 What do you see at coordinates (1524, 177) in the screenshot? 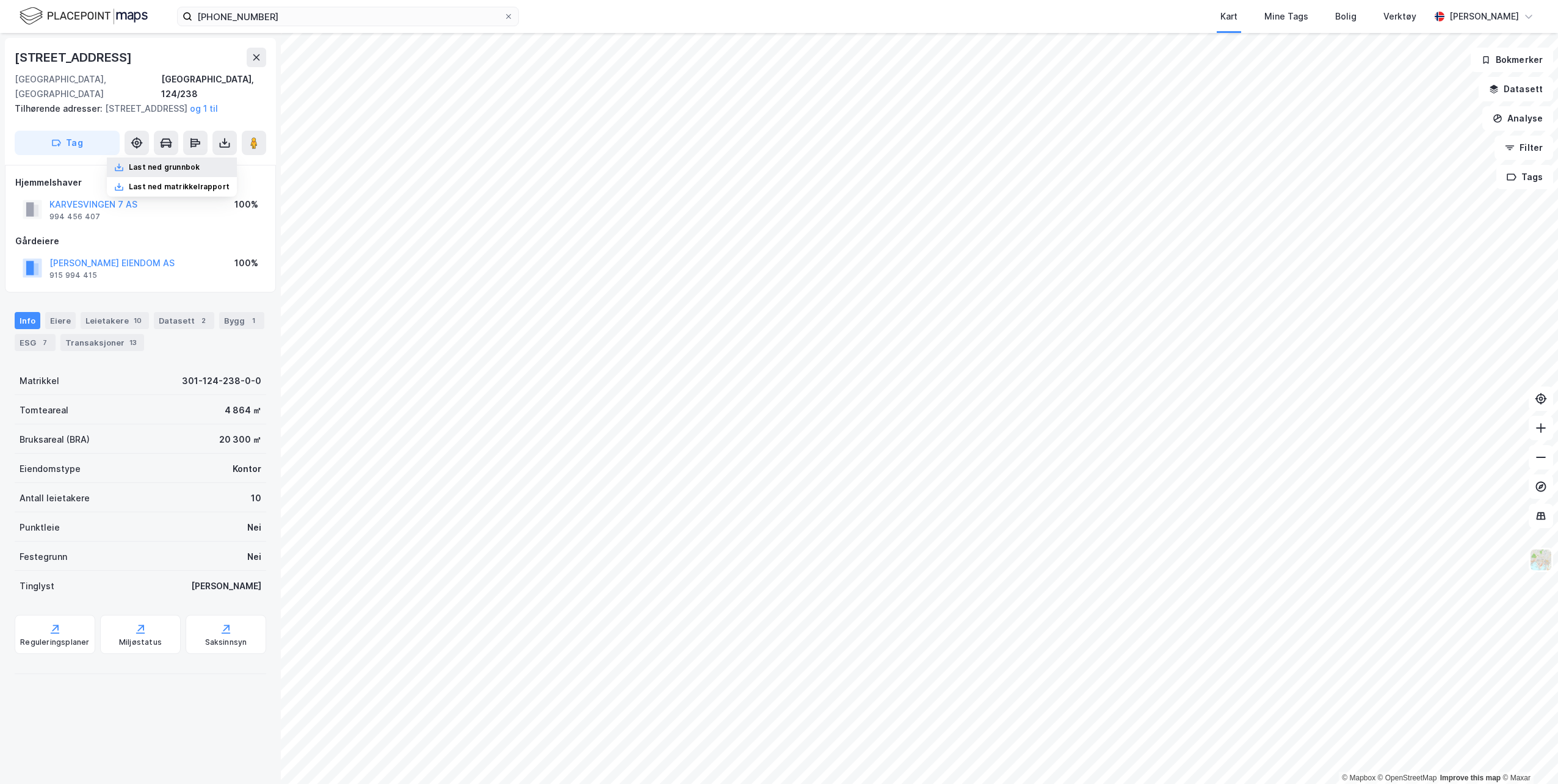
I see `button: Tags` at bounding box center [1524, 177].